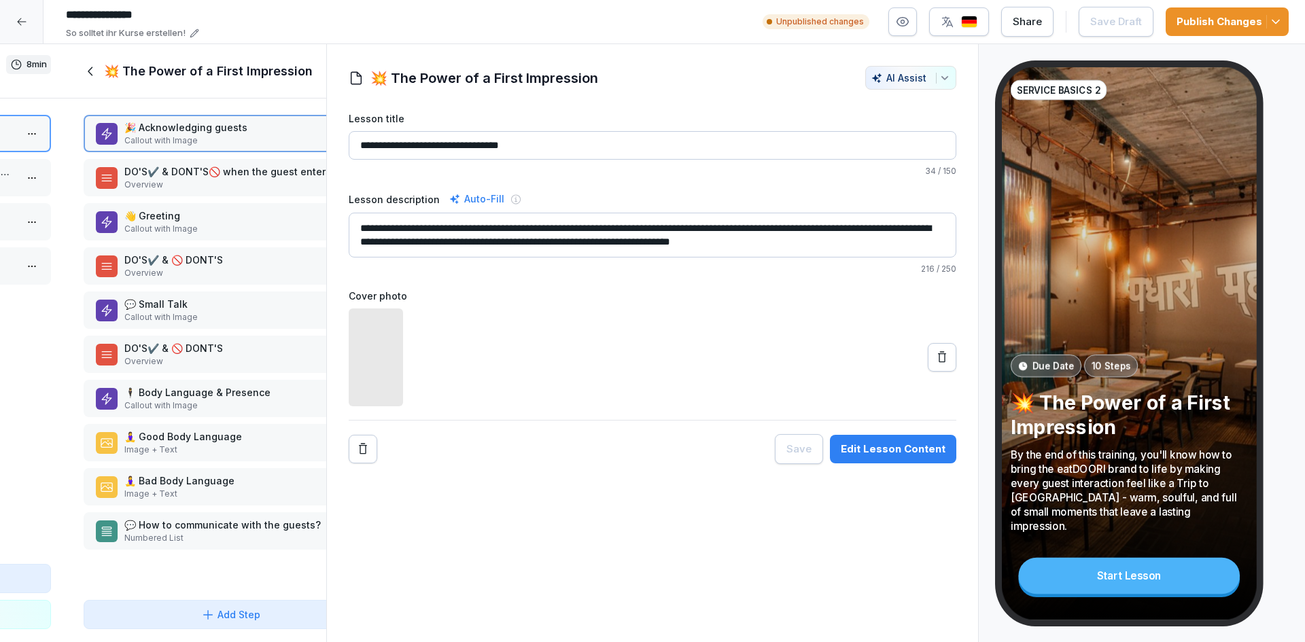 Image resolution: width=1305 pixels, height=642 pixels. Describe the element at coordinates (820, 22) in the screenshot. I see `p: Unpublished changes` at that location.